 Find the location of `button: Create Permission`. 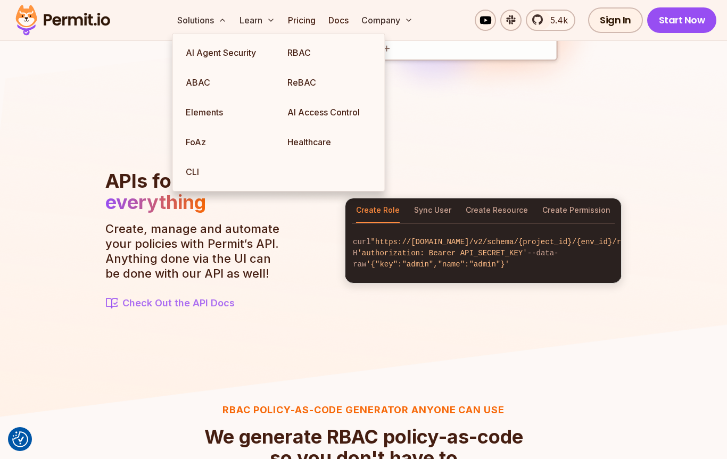

button: Create Permission is located at coordinates (576, 211).